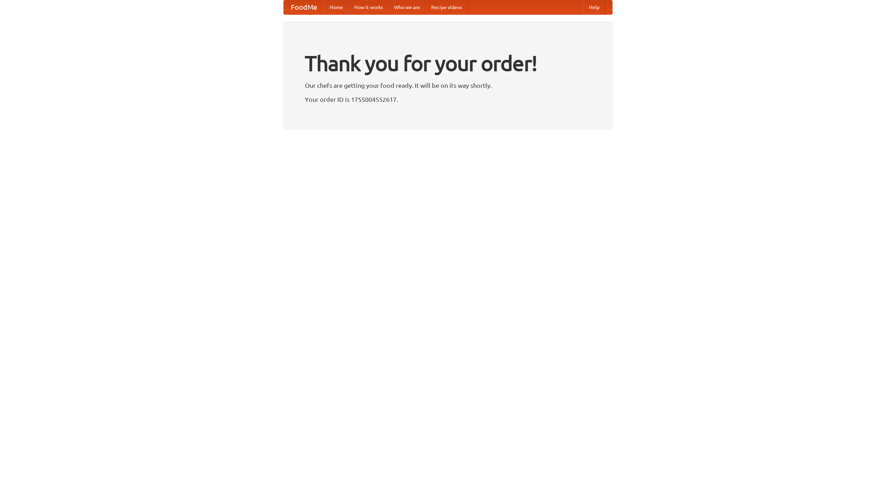 The height and width of the screenshot is (495, 896). I want to click on a: How it works, so click(369, 7).